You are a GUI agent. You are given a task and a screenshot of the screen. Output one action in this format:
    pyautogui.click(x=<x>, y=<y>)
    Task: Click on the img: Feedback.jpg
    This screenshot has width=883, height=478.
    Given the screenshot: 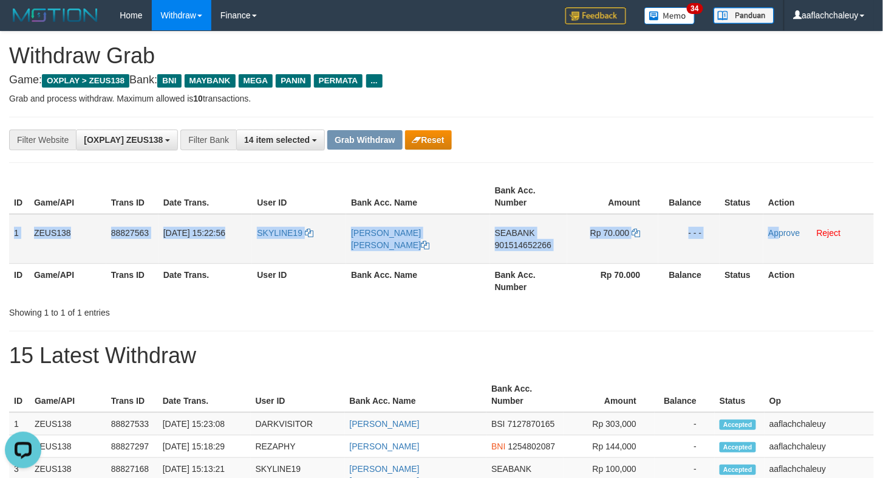 What is the action you would take?
    pyautogui.click(x=596, y=16)
    